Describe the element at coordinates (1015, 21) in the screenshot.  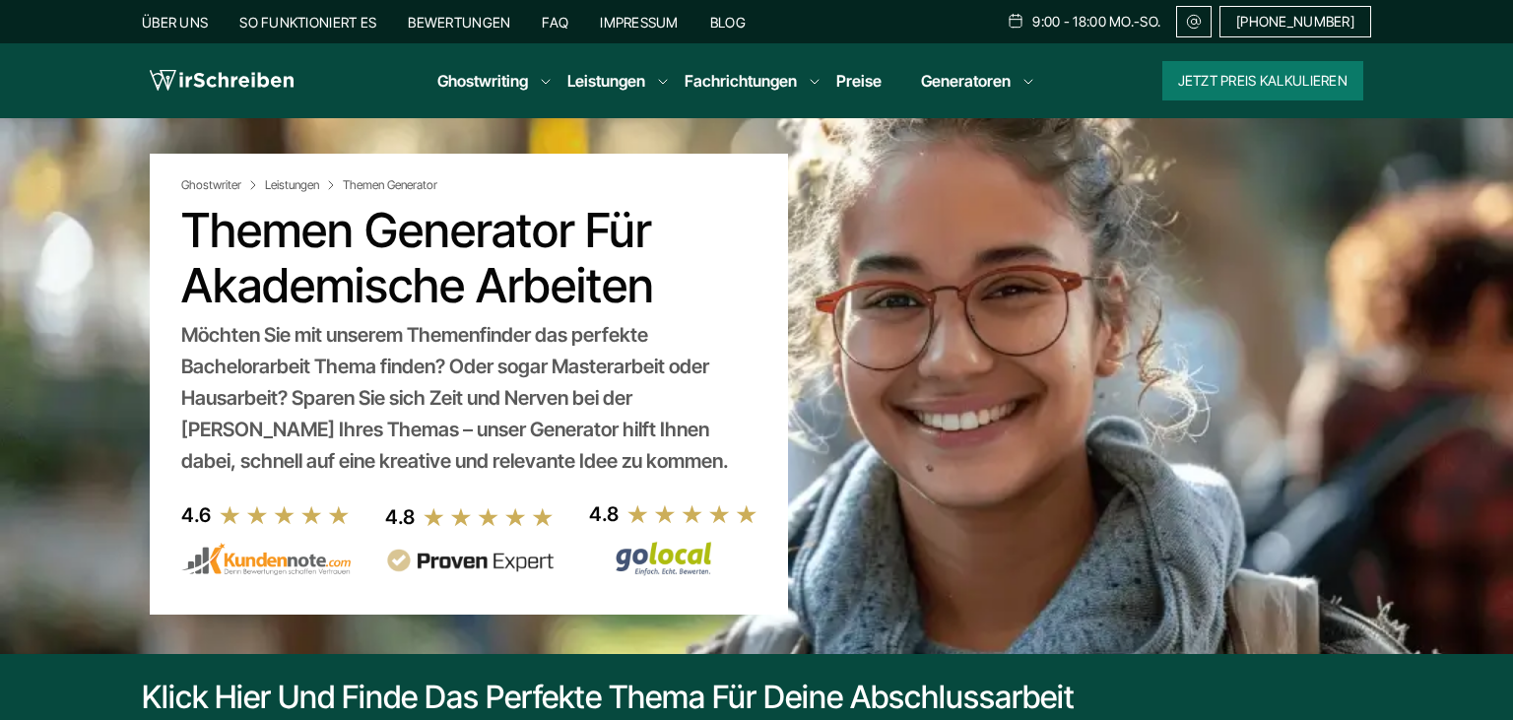
I see `img: Schedule` at that location.